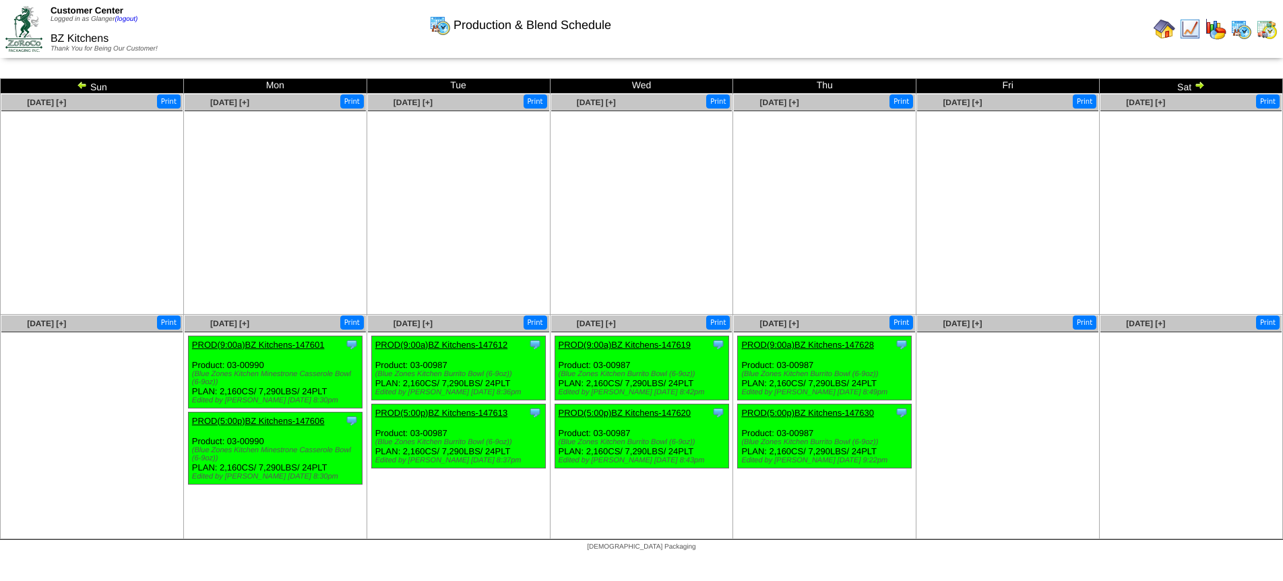 This screenshot has width=1283, height=581. What do you see at coordinates (92, 86) in the screenshot?
I see `td: Sun` at bounding box center [92, 86].